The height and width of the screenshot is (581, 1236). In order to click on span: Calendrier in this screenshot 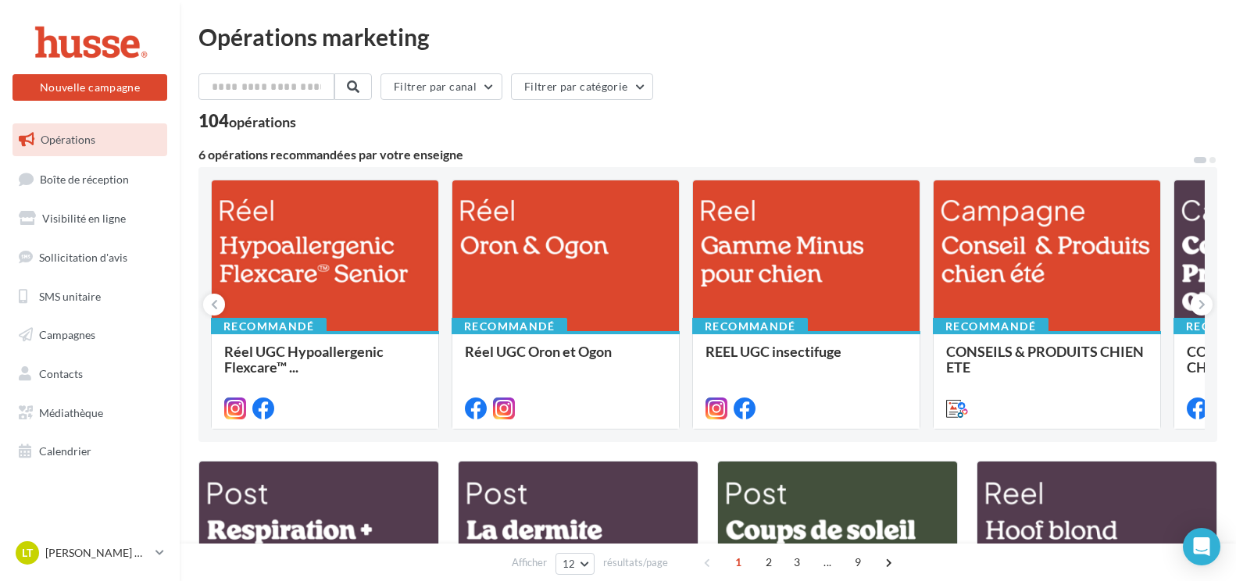, I will do `click(65, 451)`.